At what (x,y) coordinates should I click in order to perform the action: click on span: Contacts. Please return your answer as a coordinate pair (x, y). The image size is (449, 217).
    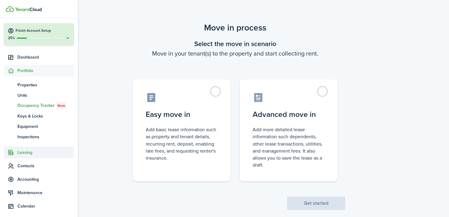
    Looking at the image, I should click on (46, 166).